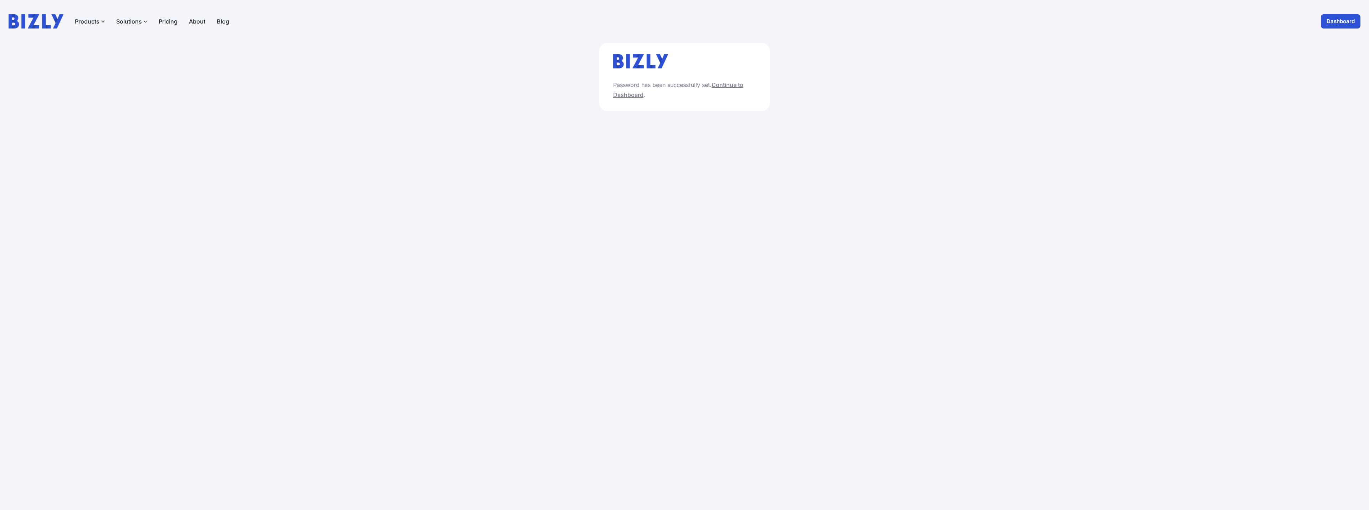 The width and height of the screenshot is (1369, 510). Describe the element at coordinates (197, 21) in the screenshot. I see `a: About` at that location.